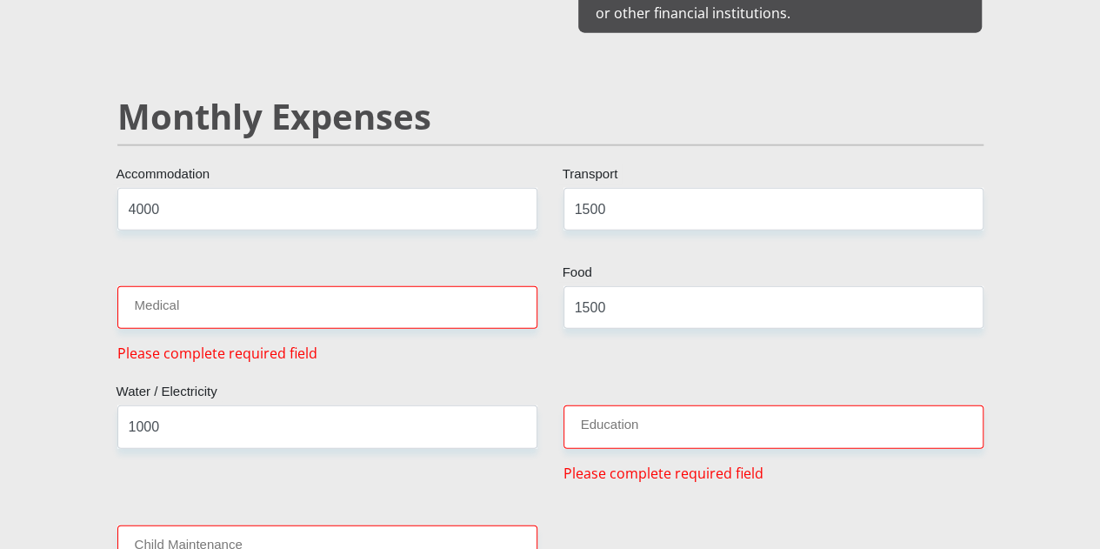 The width and height of the screenshot is (1100, 549). Describe the element at coordinates (327, 209) in the screenshot. I see `input: Expenses - Accommodation` at that location.